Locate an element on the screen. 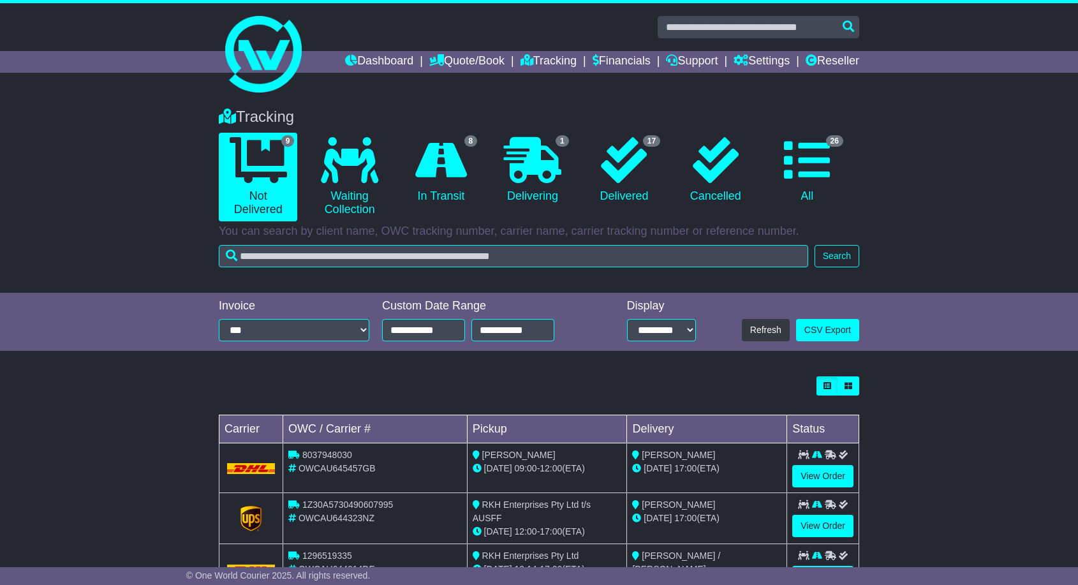  a: Dashboard is located at coordinates (379, 62).